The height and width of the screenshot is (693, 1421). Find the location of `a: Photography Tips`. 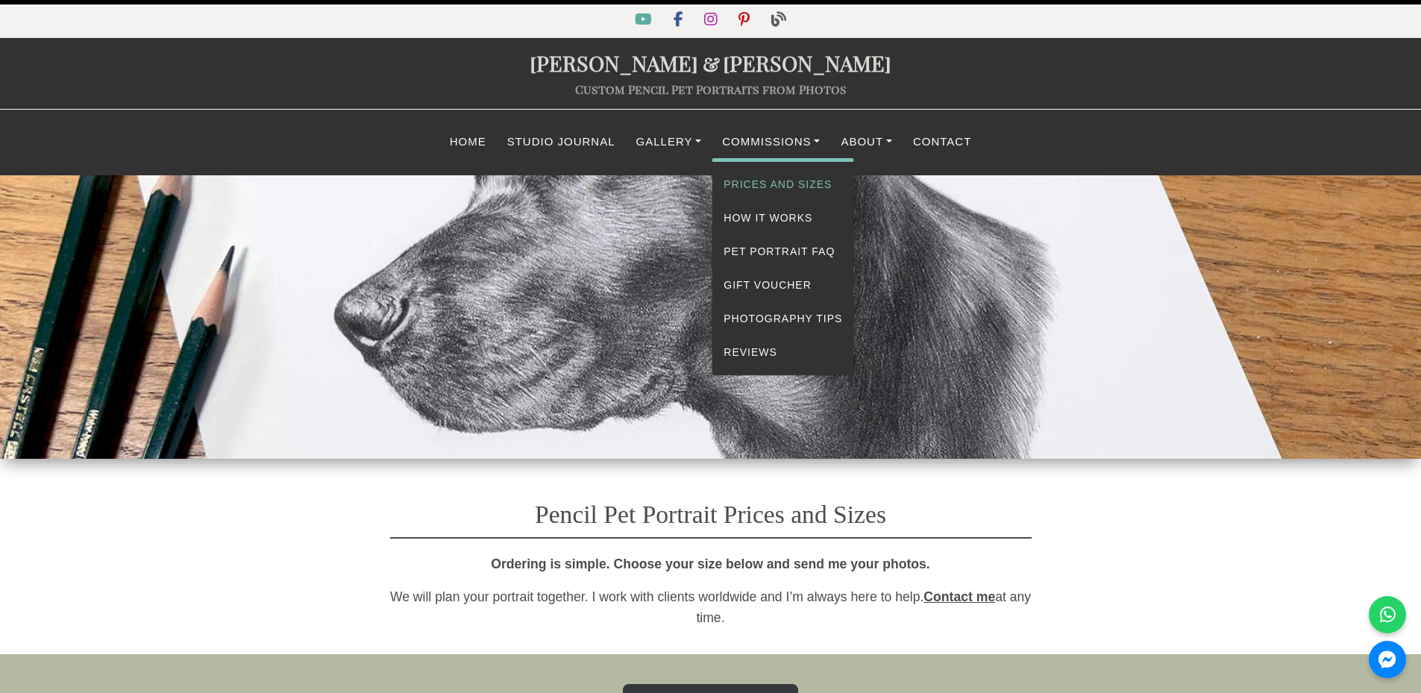

a: Photography Tips is located at coordinates (782, 318).